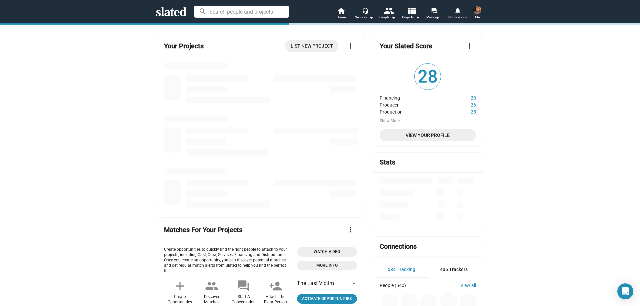 Image resolution: width=640 pixels, height=306 pixels. Describe the element at coordinates (415, 104) in the screenshot. I see `dt: Producer` at that location.